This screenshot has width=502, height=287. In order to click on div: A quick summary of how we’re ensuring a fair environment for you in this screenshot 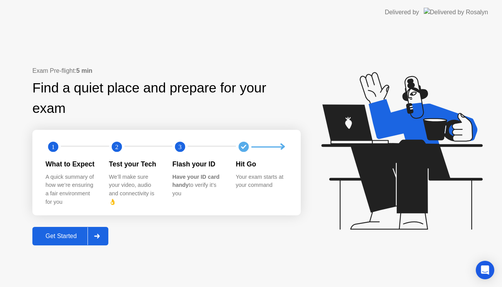, I will do `click(71, 190)`.